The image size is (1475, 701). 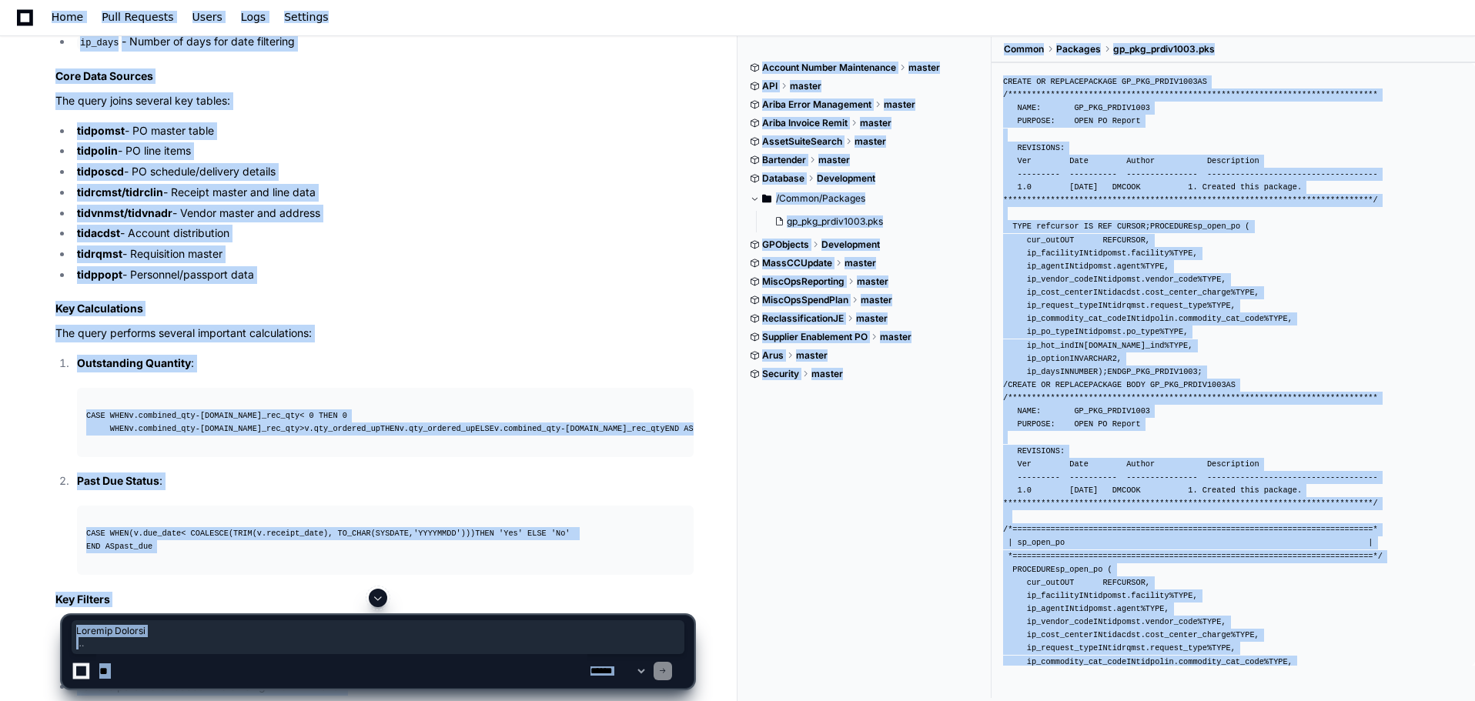 What do you see at coordinates (385, 540) in the screenshot?
I see `div: (v.due_date ( (v.receipt_date), TO_CHAR(SYSDATE, ))) past_due` at bounding box center [385, 540].